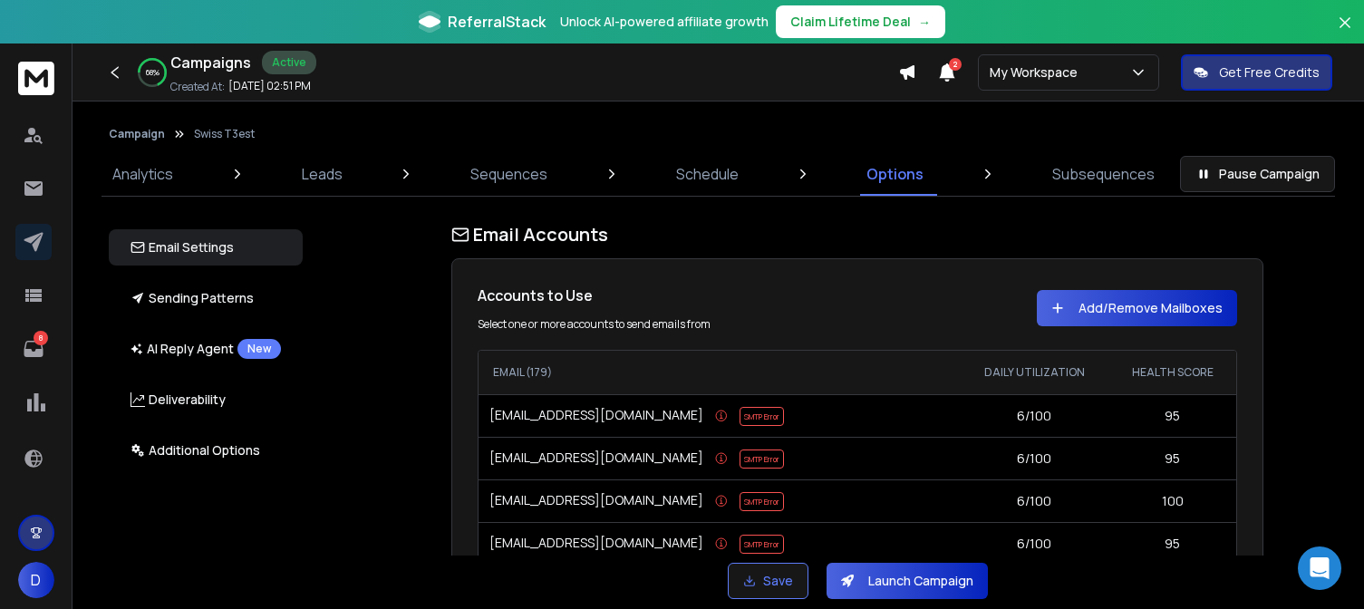 The image size is (1364, 609). Describe the element at coordinates (36, 580) in the screenshot. I see `span: D` at that location.